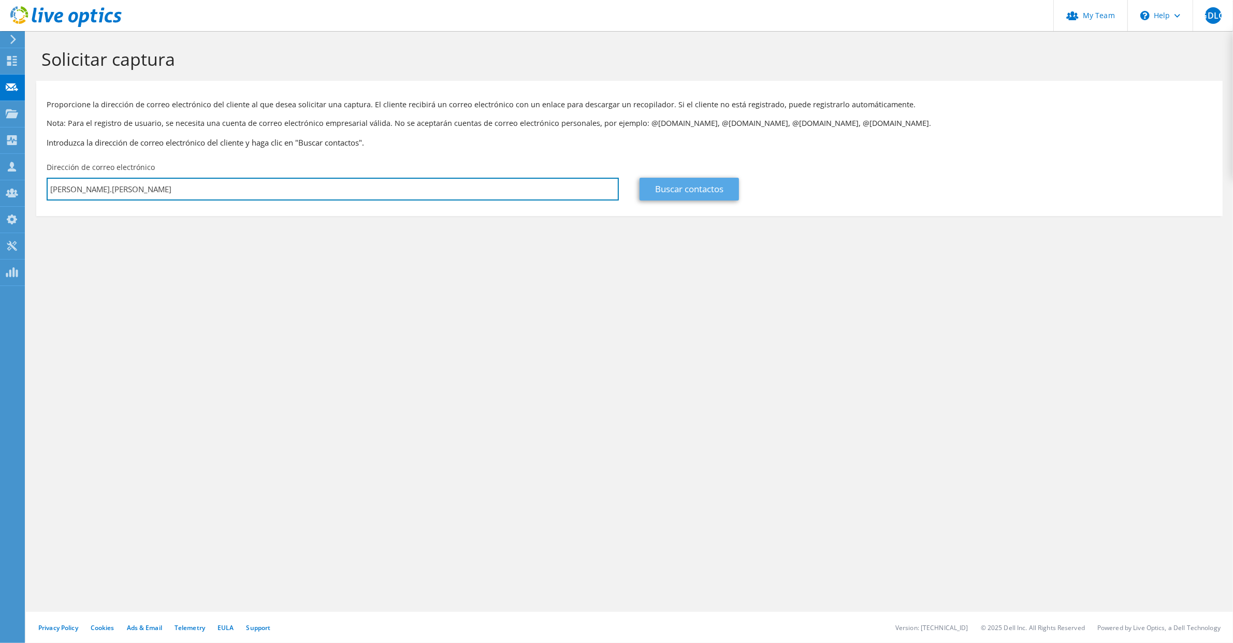 Image resolution: width=1233 pixels, height=643 pixels. I want to click on a: Ads & Email, so click(144, 627).